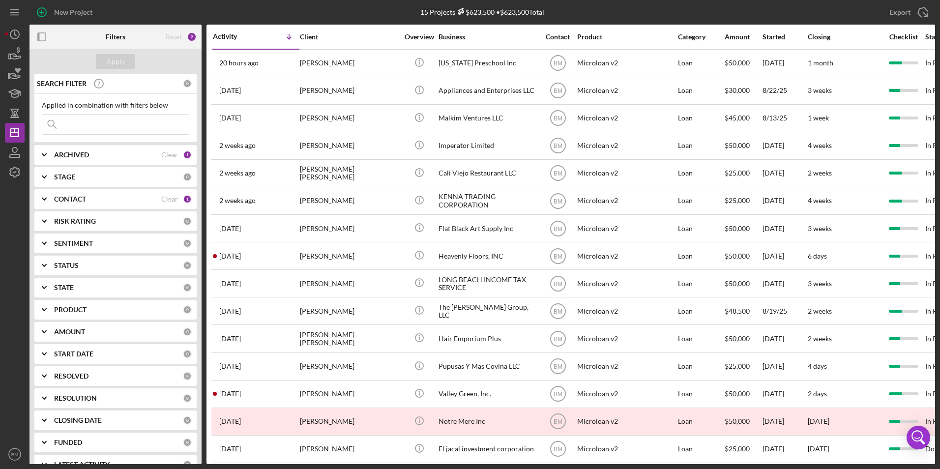  Describe the element at coordinates (488, 228) in the screenshot. I see `div: Flat Black Art Supply Inc` at that location.